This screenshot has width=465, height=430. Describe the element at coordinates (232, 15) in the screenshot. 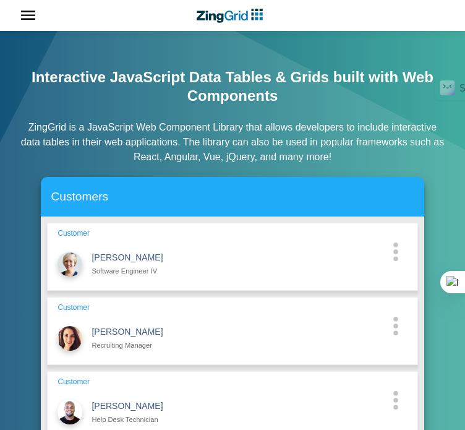

I see `a: ZingChart Logo. Click to return to the homepage` at that location.